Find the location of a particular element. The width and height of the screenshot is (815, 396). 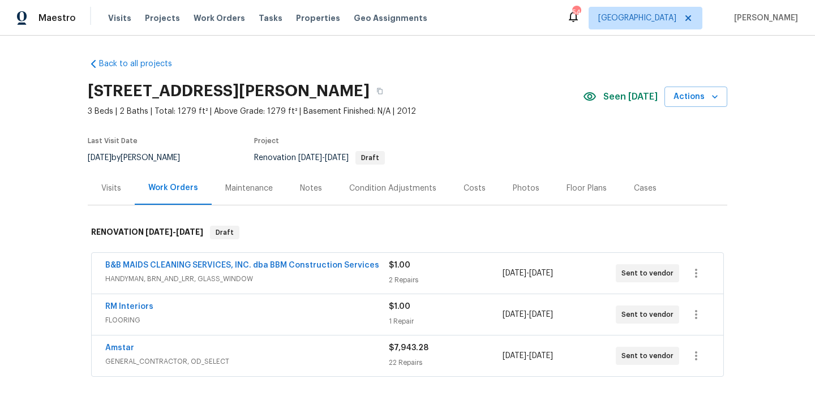

div: 54 is located at coordinates (576, 12).